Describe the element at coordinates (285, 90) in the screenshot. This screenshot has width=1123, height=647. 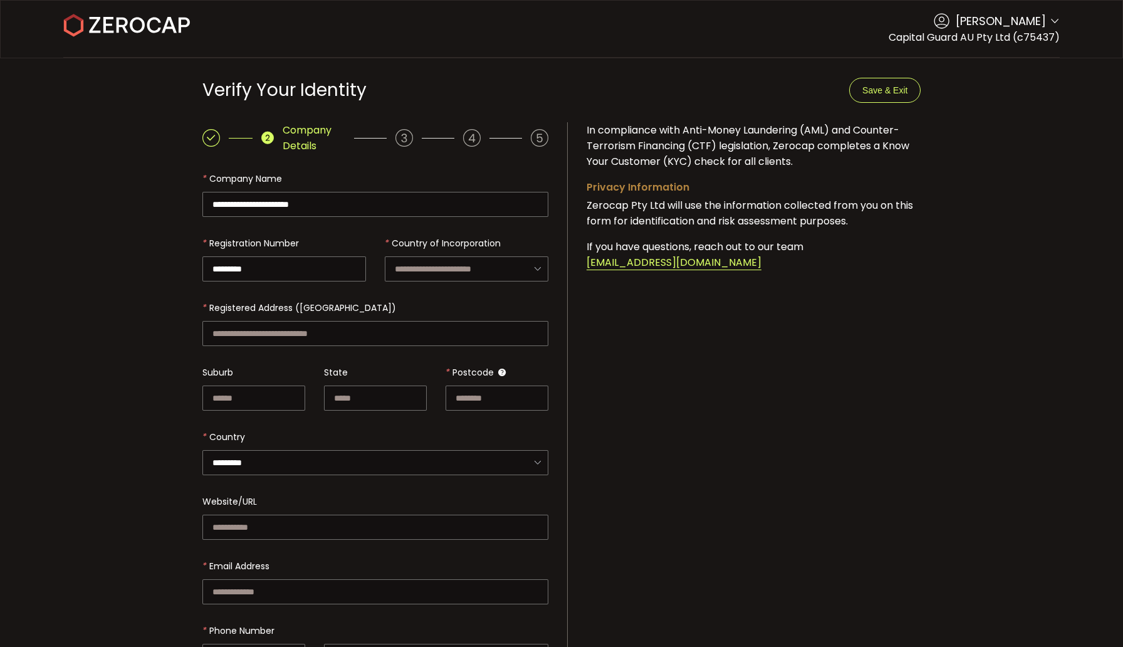
I see `span: Verify Your Identity` at that location.